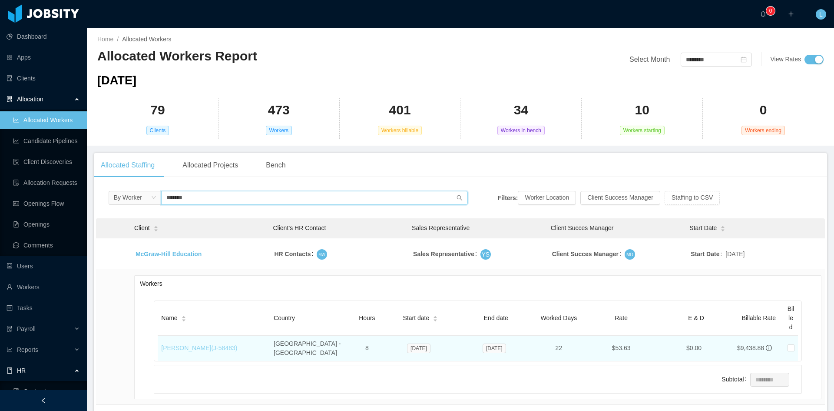 This screenshot has height=411, width=834. I want to click on a: McGraw-Hill Education, so click(169, 254).